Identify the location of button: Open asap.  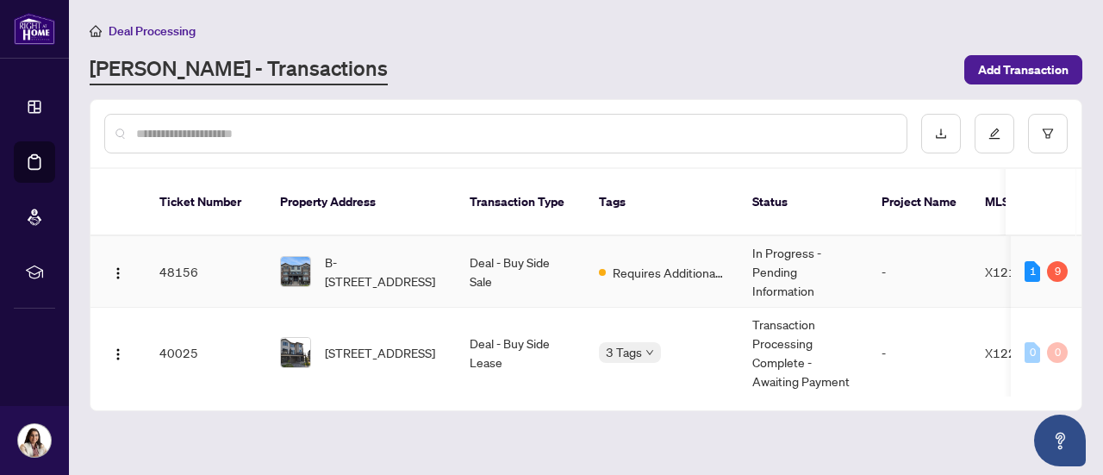
(1060, 440).